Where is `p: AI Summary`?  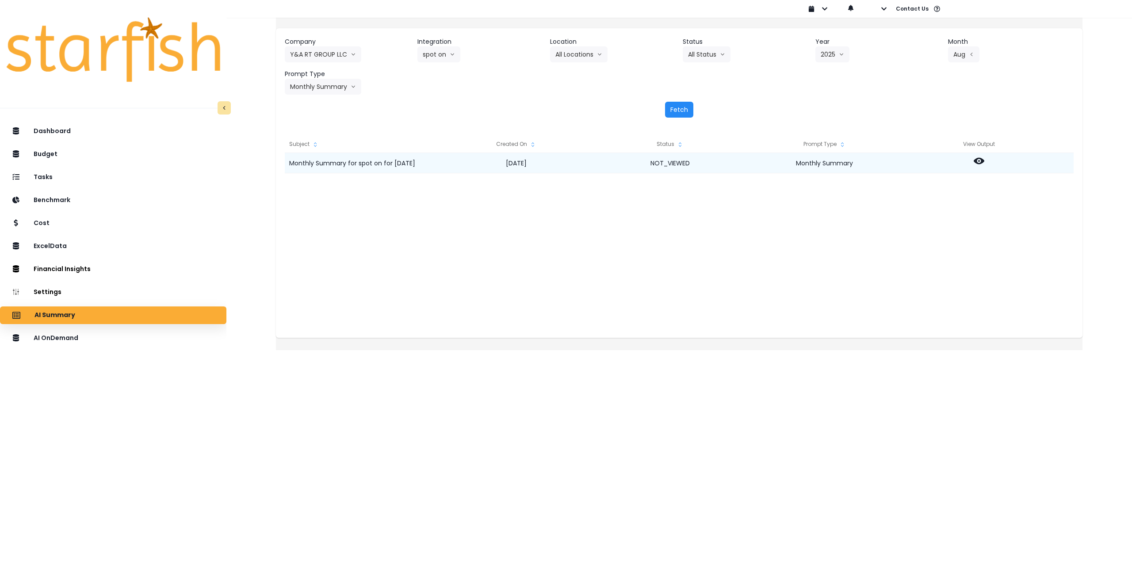
p: AI Summary is located at coordinates (55, 315).